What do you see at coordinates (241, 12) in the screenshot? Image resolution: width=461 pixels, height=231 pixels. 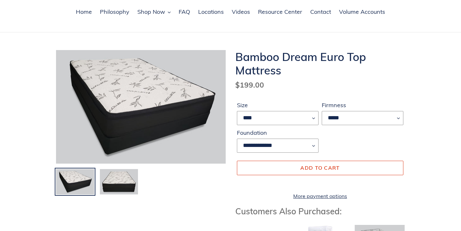 I see `a: Videos` at bounding box center [241, 12].